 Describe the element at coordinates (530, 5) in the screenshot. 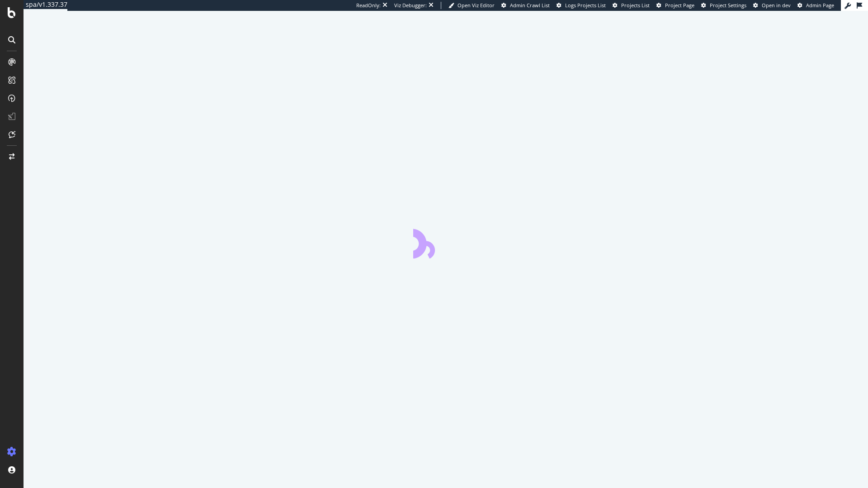

I see `span: Admin Crawl List` at that location.